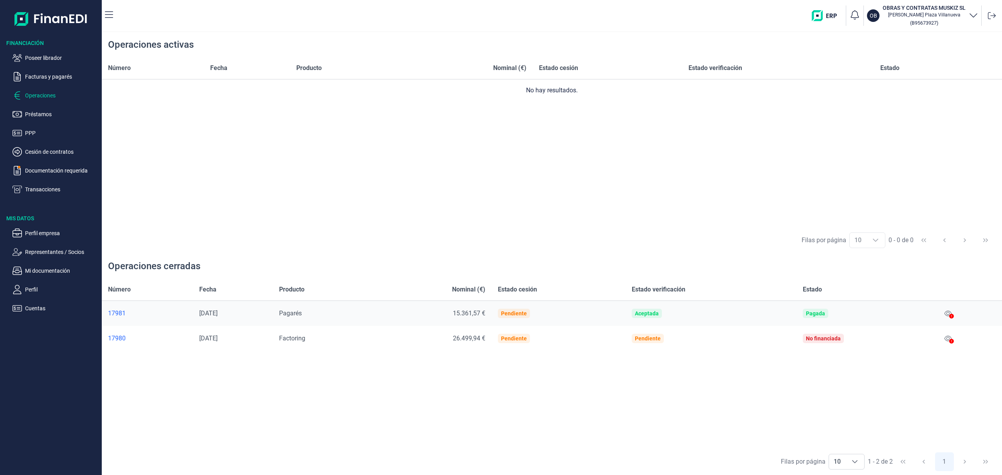 Image resolution: width=1002 pixels, height=475 pixels. Describe the element at coordinates (62, 290) in the screenshot. I see `p: Perfil` at that location.